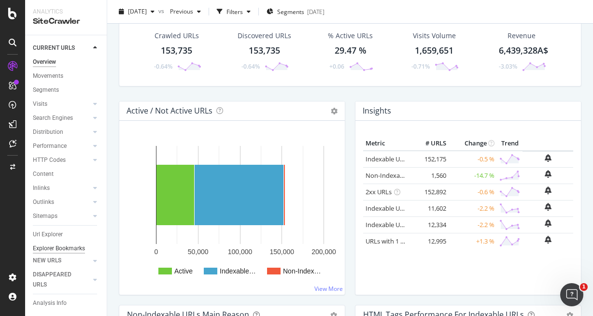 Image resolution: width=593 pixels, height=316 pixels. What do you see at coordinates (66, 62) in the screenshot?
I see `a: Overview` at bounding box center [66, 62].